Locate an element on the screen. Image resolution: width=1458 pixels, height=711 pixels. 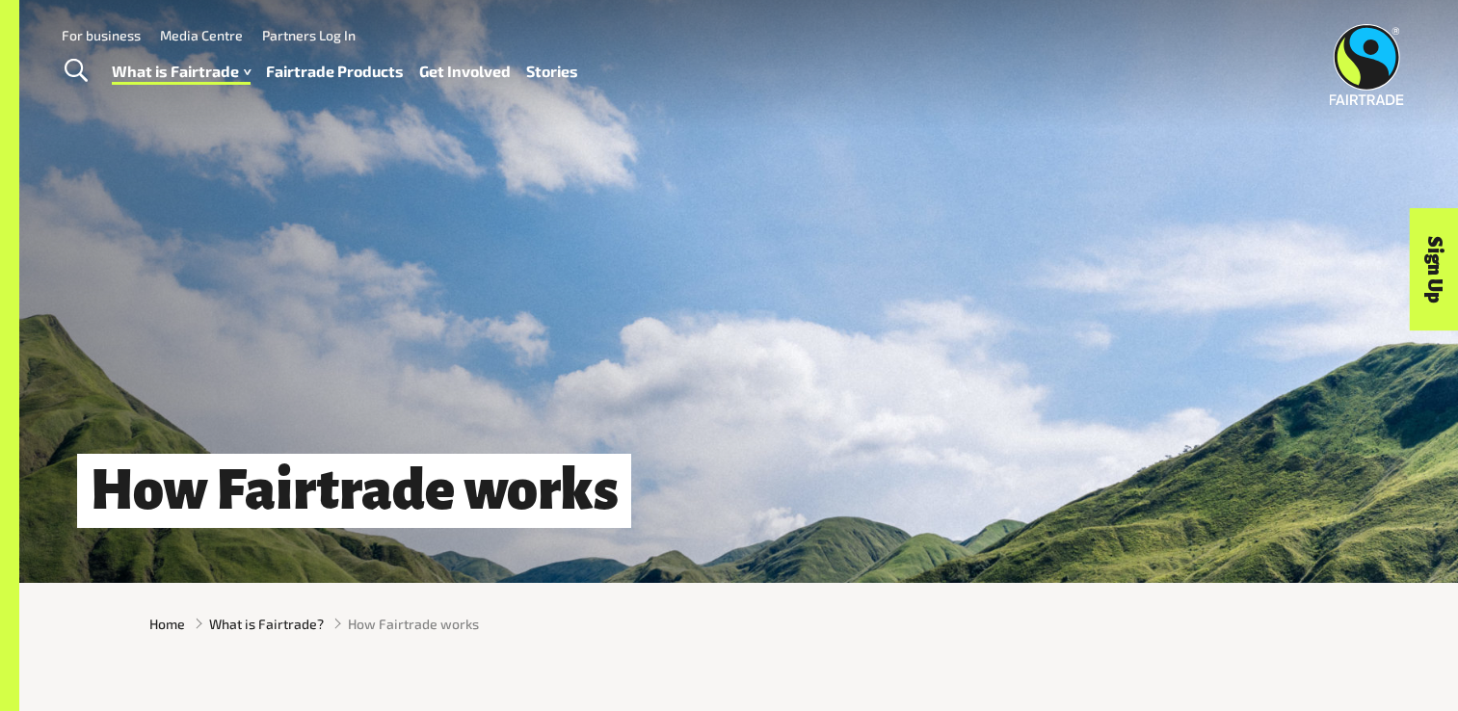
a: Media Centre is located at coordinates (201, 35).